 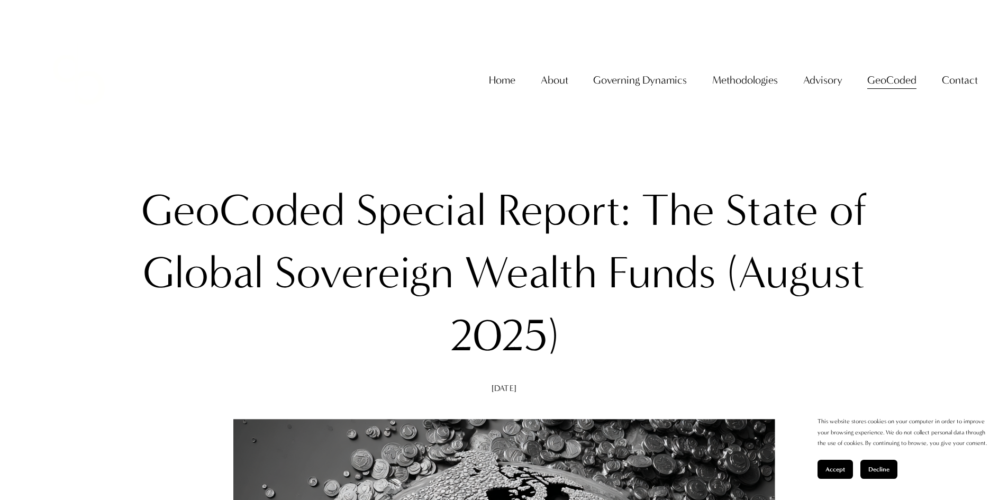 What do you see at coordinates (662, 273) in the screenshot?
I see `div: Funds` at bounding box center [662, 273].